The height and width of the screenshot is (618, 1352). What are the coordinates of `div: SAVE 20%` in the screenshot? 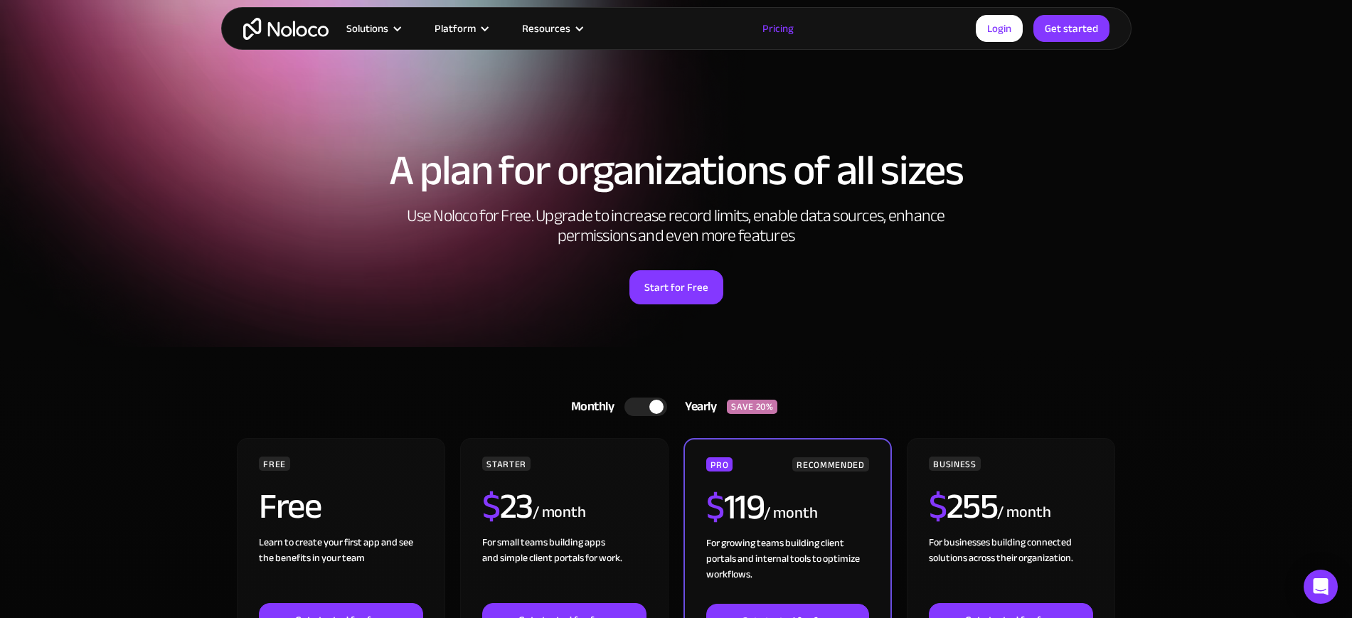 It's located at (752, 407).